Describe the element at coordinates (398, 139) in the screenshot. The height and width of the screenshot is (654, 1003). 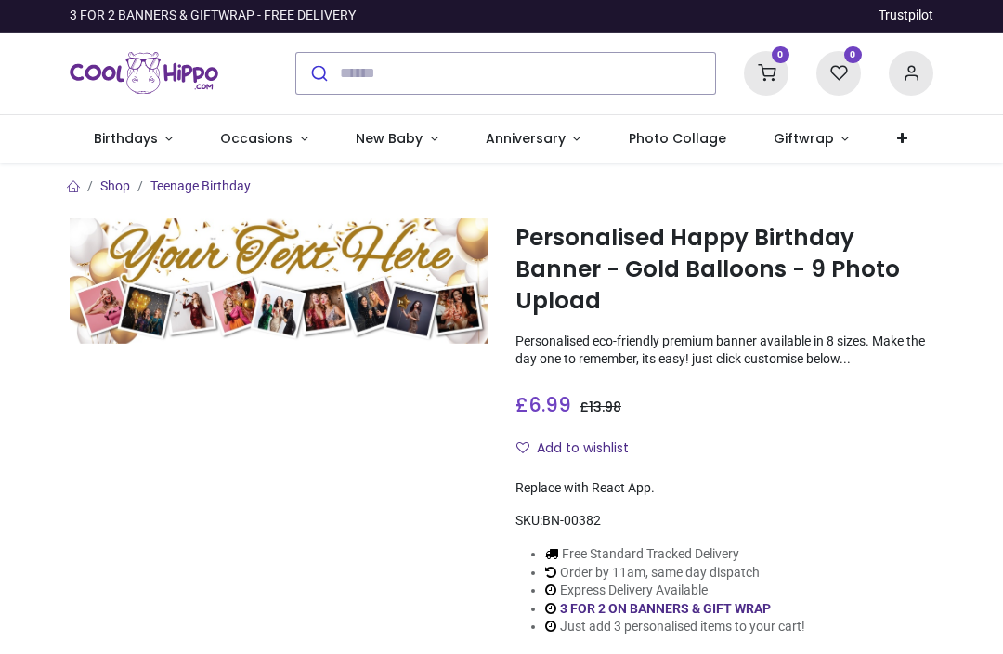
I see `a: New Baby` at that location.